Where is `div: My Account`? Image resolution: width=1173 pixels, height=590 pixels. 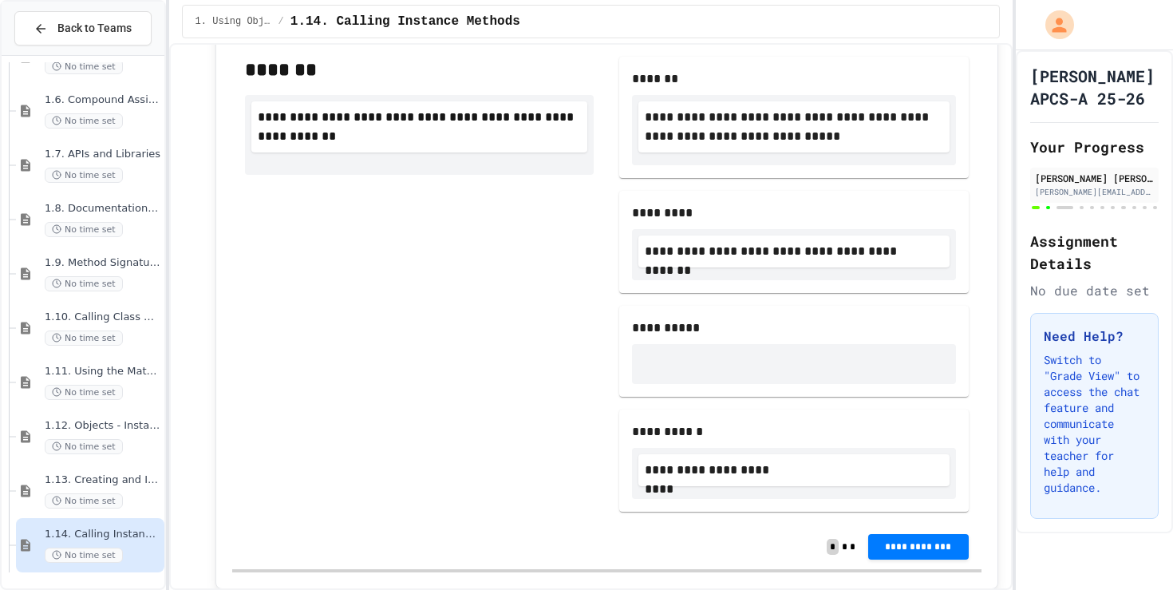 div: My Account is located at coordinates (1054, 25).